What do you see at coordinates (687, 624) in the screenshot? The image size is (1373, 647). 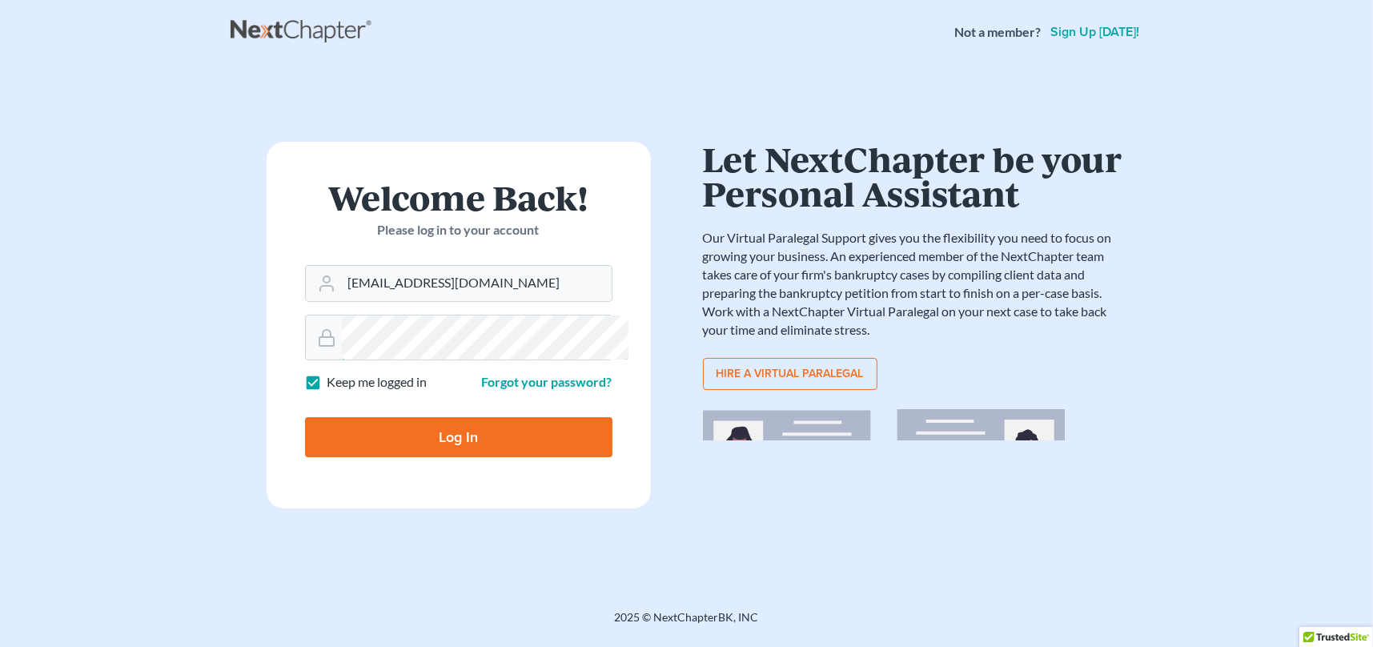 I see `div: 2025 © NextChapterBK, INC` at bounding box center [687, 624].